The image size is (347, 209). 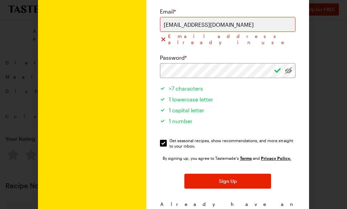 I want to click on a: Tastemade Privacy Policy, so click(x=276, y=157).